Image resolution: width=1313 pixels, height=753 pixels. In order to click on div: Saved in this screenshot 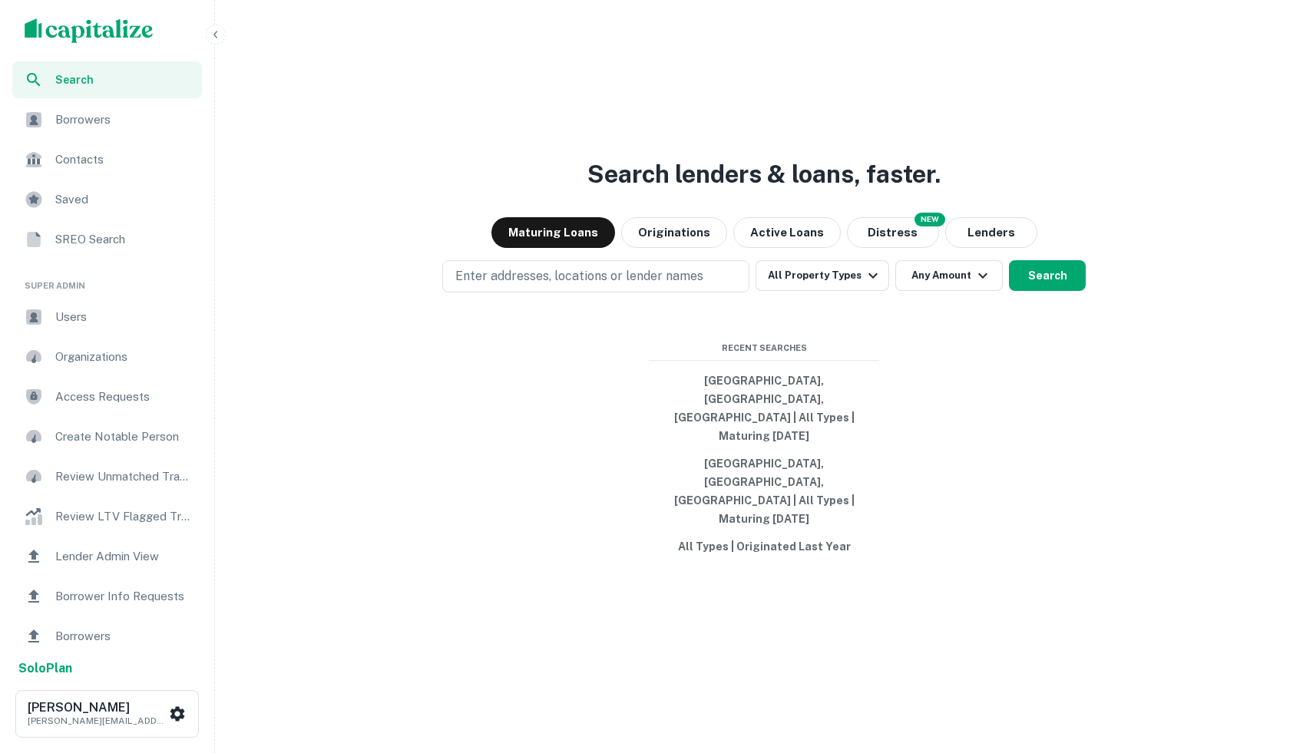, I will do `click(107, 200)`.